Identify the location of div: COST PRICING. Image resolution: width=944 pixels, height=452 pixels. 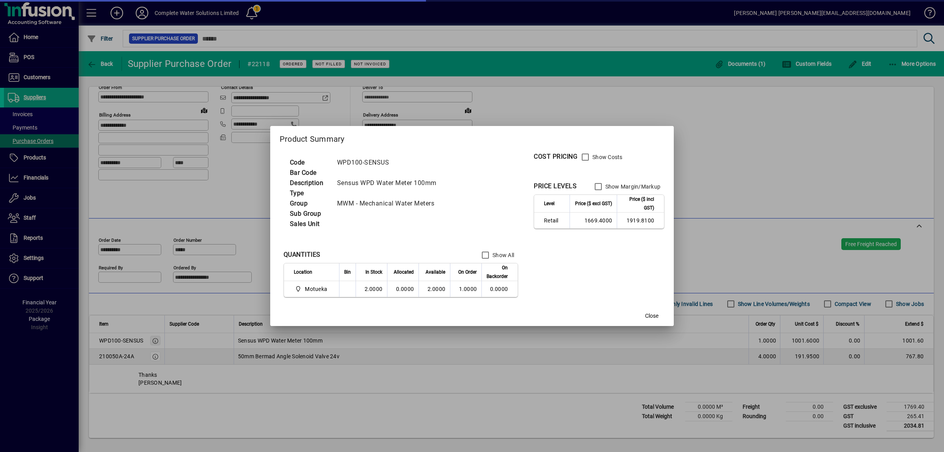
(556, 157).